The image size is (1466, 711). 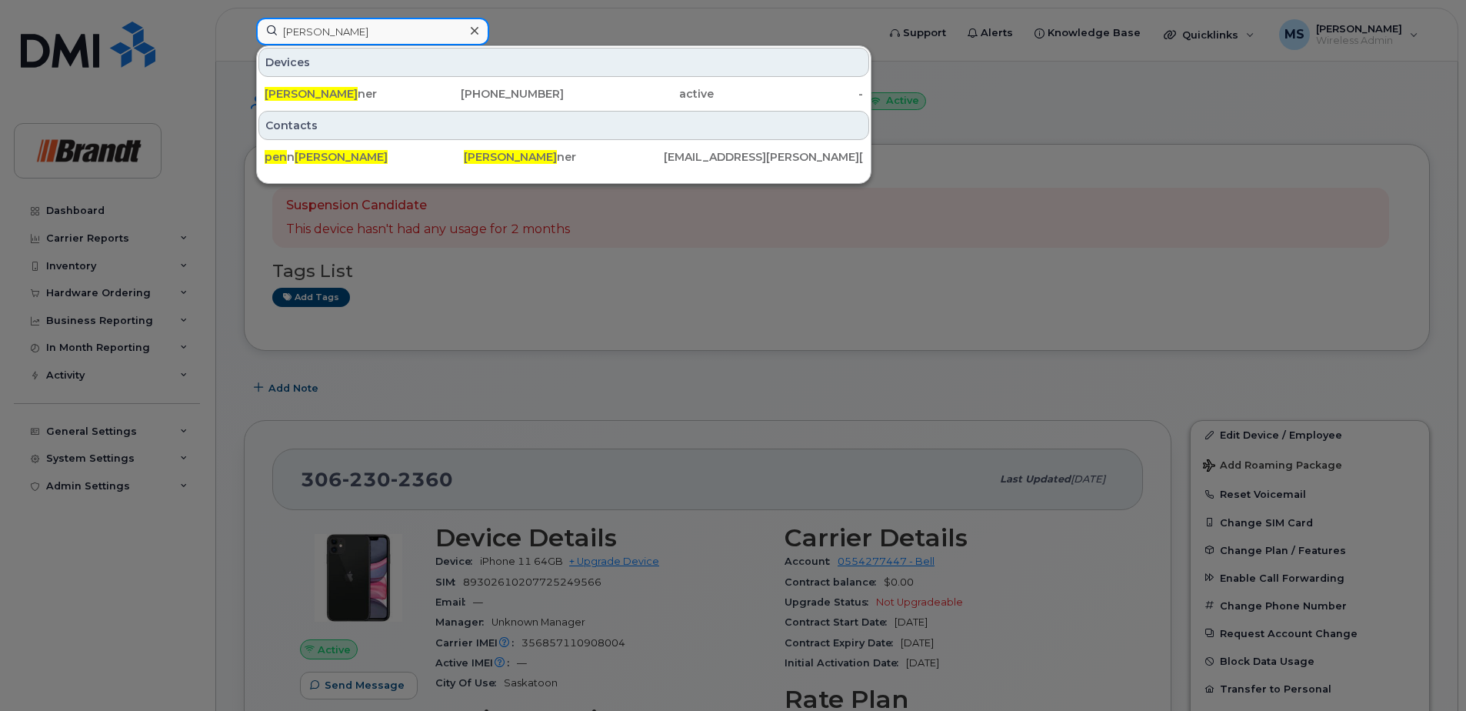 What do you see at coordinates (564, 62) in the screenshot?
I see `div: Devices` at bounding box center [564, 62].